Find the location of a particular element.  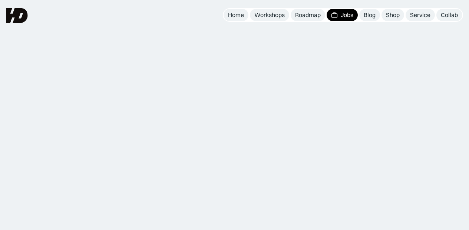

div: Jobs is located at coordinates (347, 15).